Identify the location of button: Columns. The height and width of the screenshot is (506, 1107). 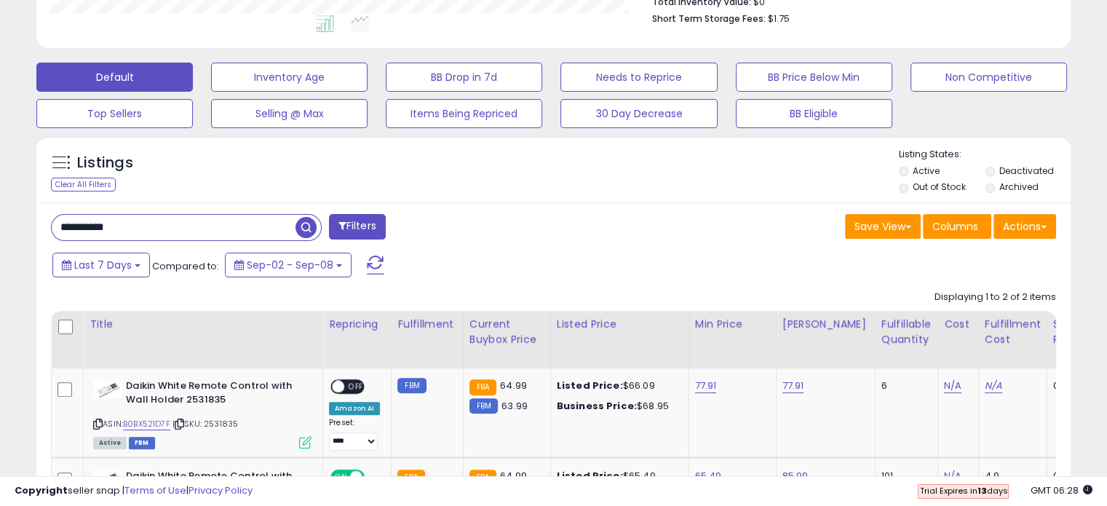
(957, 226).